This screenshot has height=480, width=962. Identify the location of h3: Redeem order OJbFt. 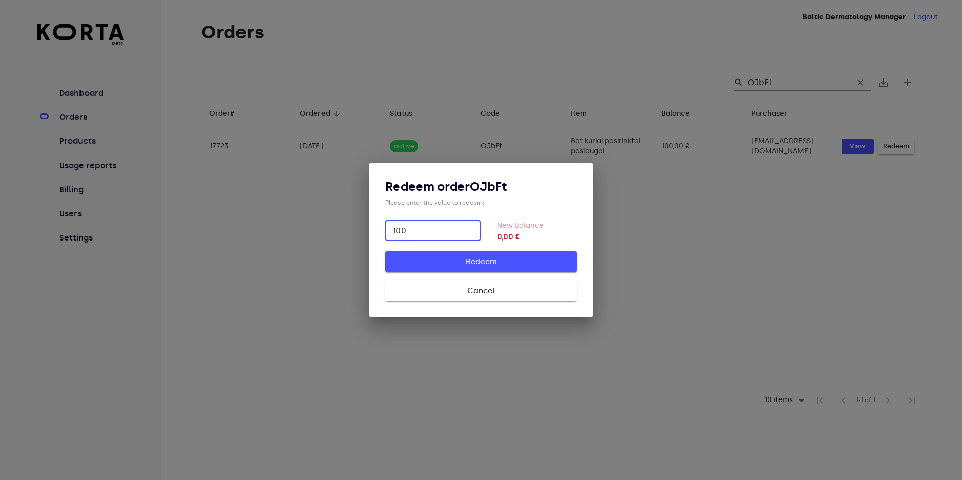
(481, 187).